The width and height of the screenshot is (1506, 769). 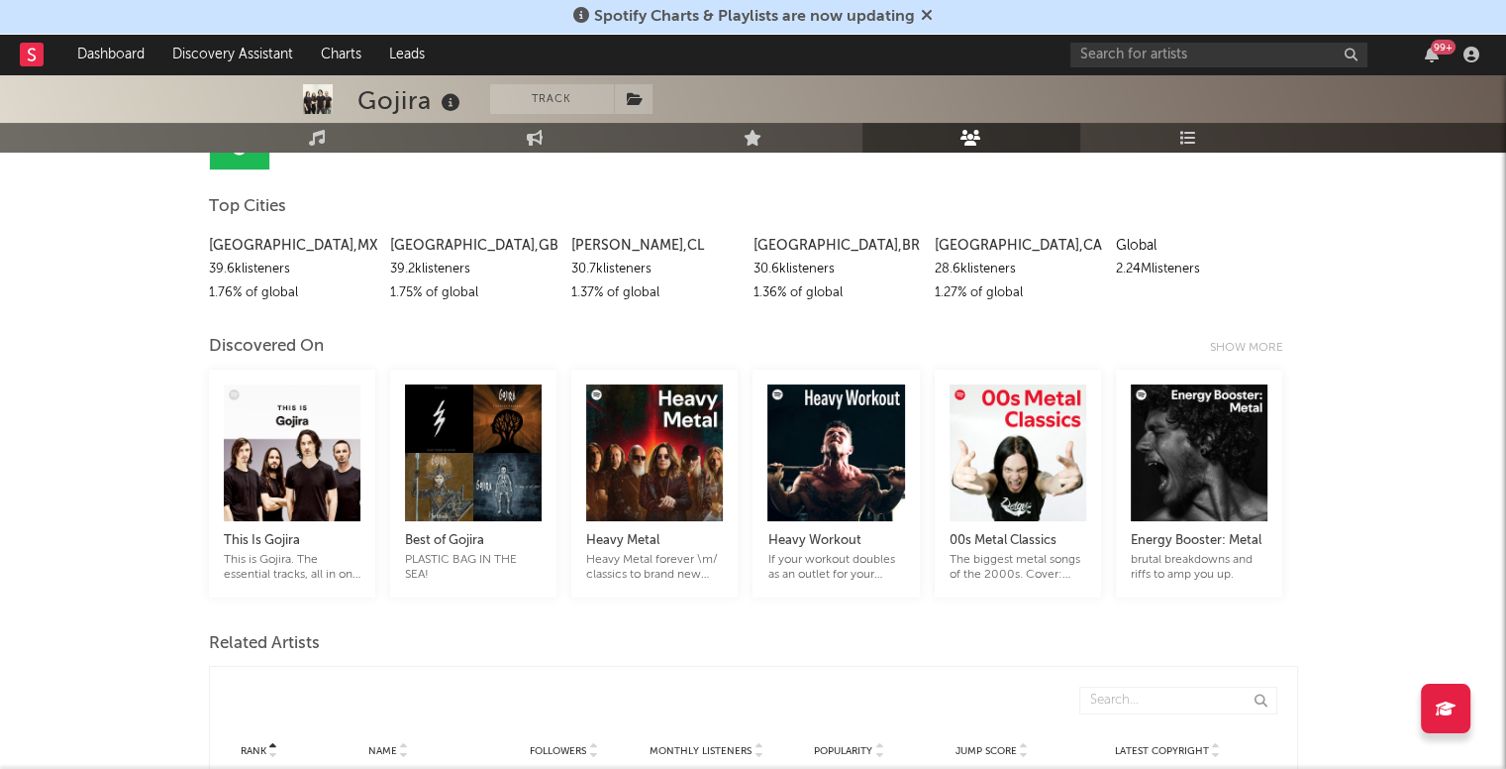 What do you see at coordinates (700, 751) in the screenshot?
I see `span: Monthly Listeners` at bounding box center [700, 751].